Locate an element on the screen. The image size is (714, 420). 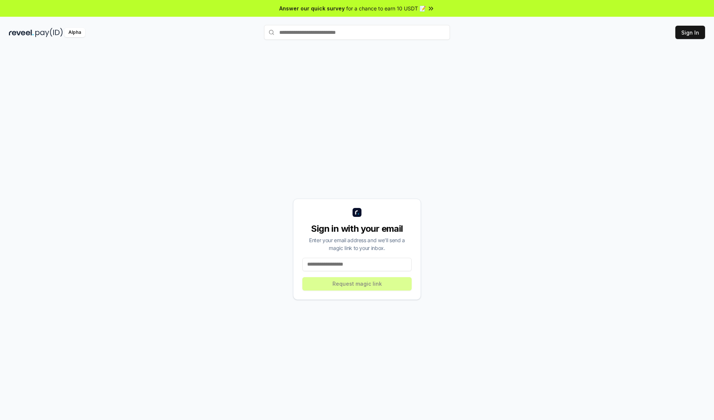
span: for a chance to earn 10 USDT 📝 is located at coordinates (386, 8).